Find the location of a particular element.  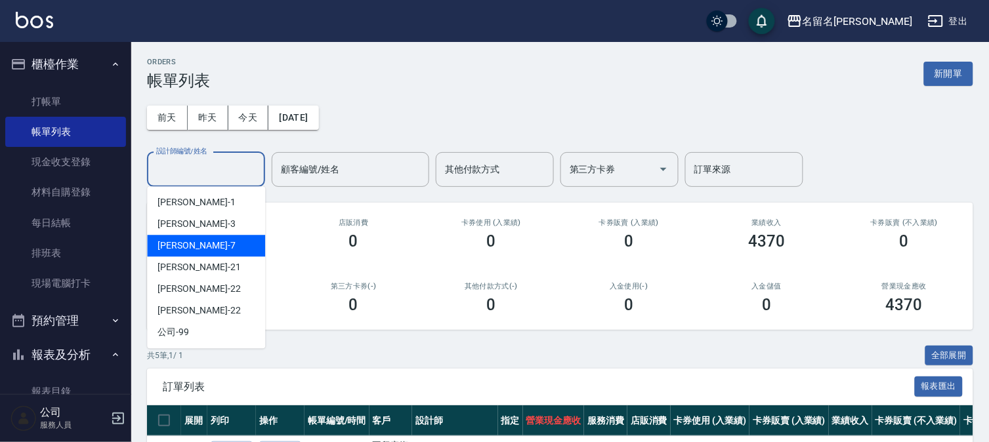

h2: 卡券販賣 (入業績) is located at coordinates (629, 222).